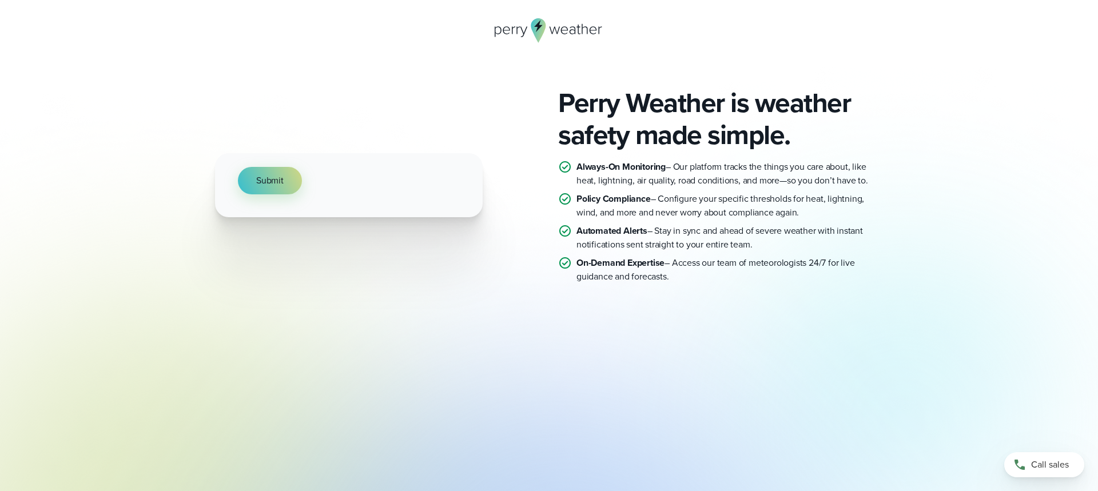 Image resolution: width=1098 pixels, height=491 pixels. I want to click on a: Call sales, so click(1044, 465).